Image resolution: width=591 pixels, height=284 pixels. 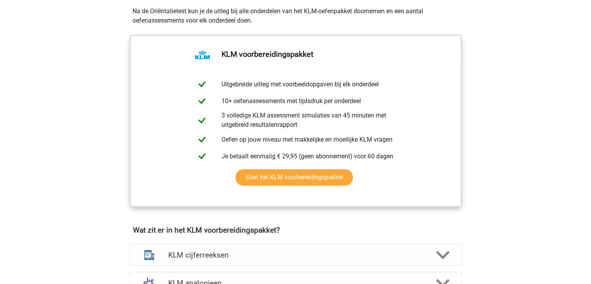 What do you see at coordinates (149, 254) in the screenshot?
I see `img: cijferreeksen` at bounding box center [149, 254].